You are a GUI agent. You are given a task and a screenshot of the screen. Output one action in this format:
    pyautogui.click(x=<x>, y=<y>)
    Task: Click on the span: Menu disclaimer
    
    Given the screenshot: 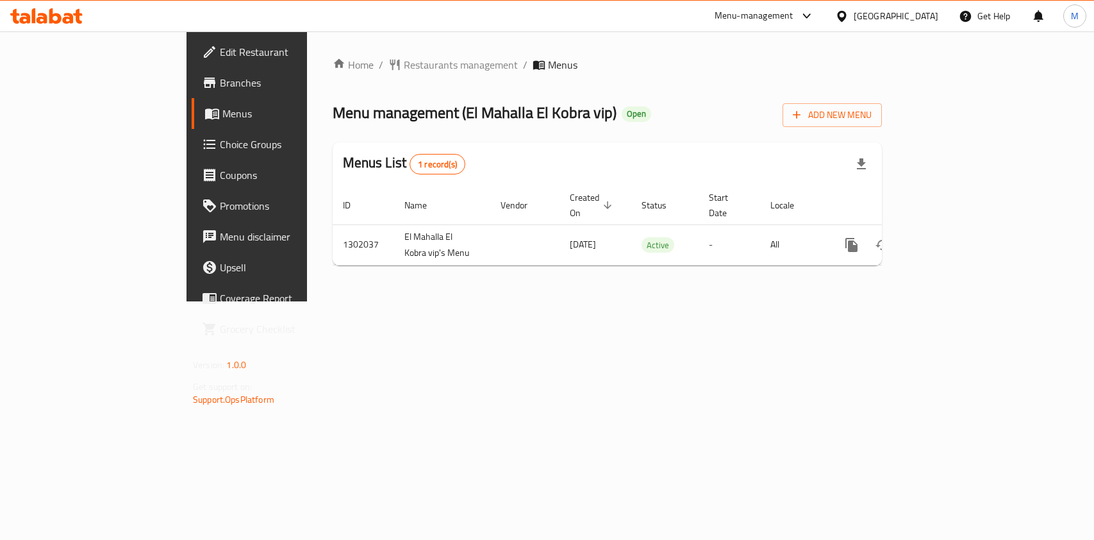 What is the action you would take?
    pyautogui.click(x=289, y=237)
    